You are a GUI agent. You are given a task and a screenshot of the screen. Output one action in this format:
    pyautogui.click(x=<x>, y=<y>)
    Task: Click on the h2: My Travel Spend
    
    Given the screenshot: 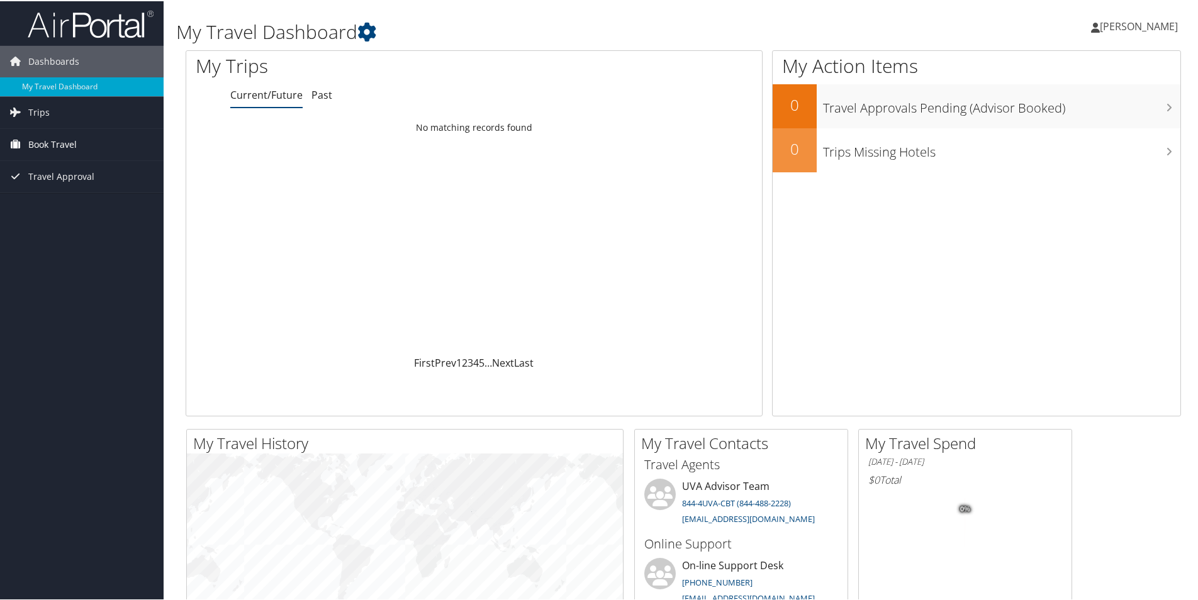 What is the action you would take?
    pyautogui.click(x=969, y=442)
    